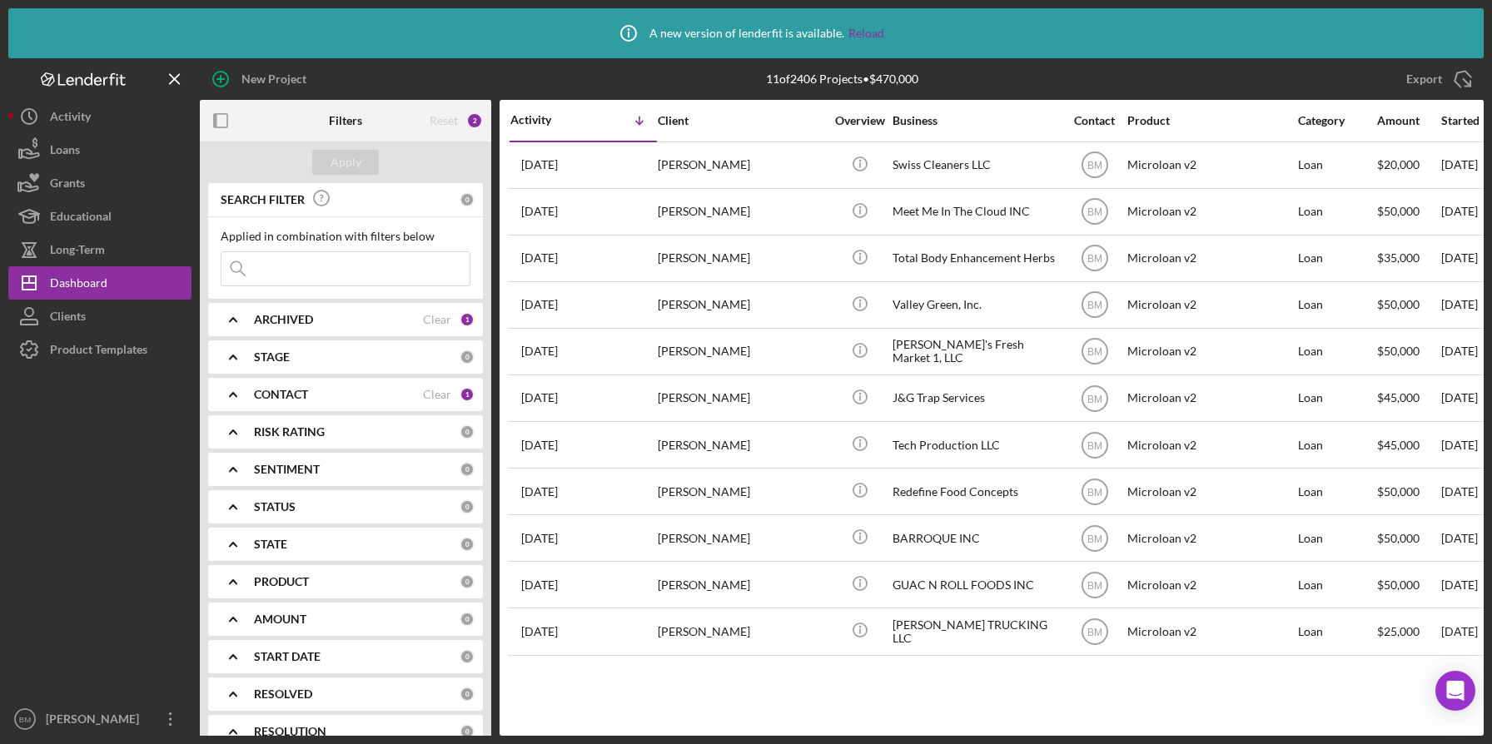 The width and height of the screenshot is (1492, 744). What do you see at coordinates (283, 320) in the screenshot?
I see `b: ARCHIVED` at bounding box center [283, 320].